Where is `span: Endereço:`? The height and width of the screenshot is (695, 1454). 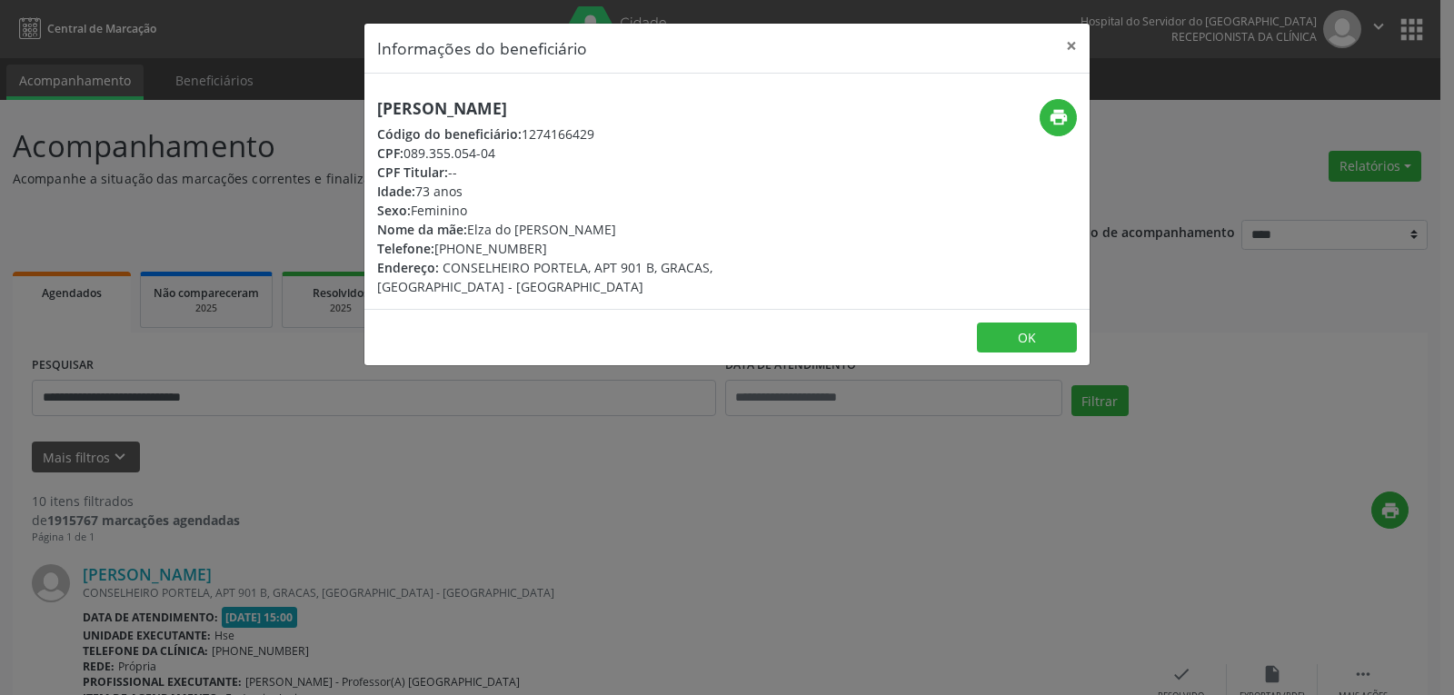 span: Endereço: is located at coordinates (408, 267).